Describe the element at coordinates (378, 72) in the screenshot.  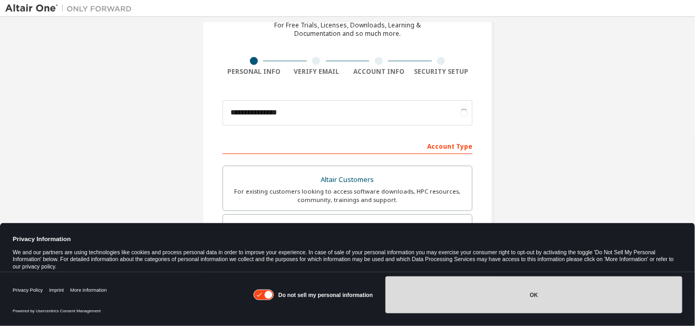
I see `div: Account Info` at that location.